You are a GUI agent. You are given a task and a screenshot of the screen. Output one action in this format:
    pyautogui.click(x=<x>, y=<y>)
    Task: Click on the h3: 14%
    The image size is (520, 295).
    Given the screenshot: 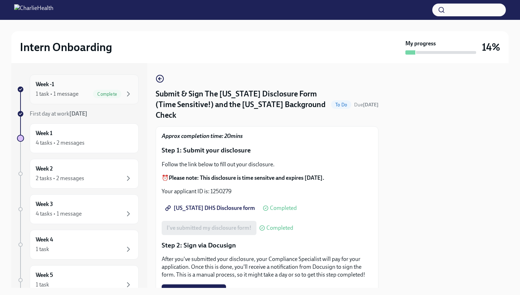 What is the action you would take?
    pyautogui.click(x=491, y=47)
    